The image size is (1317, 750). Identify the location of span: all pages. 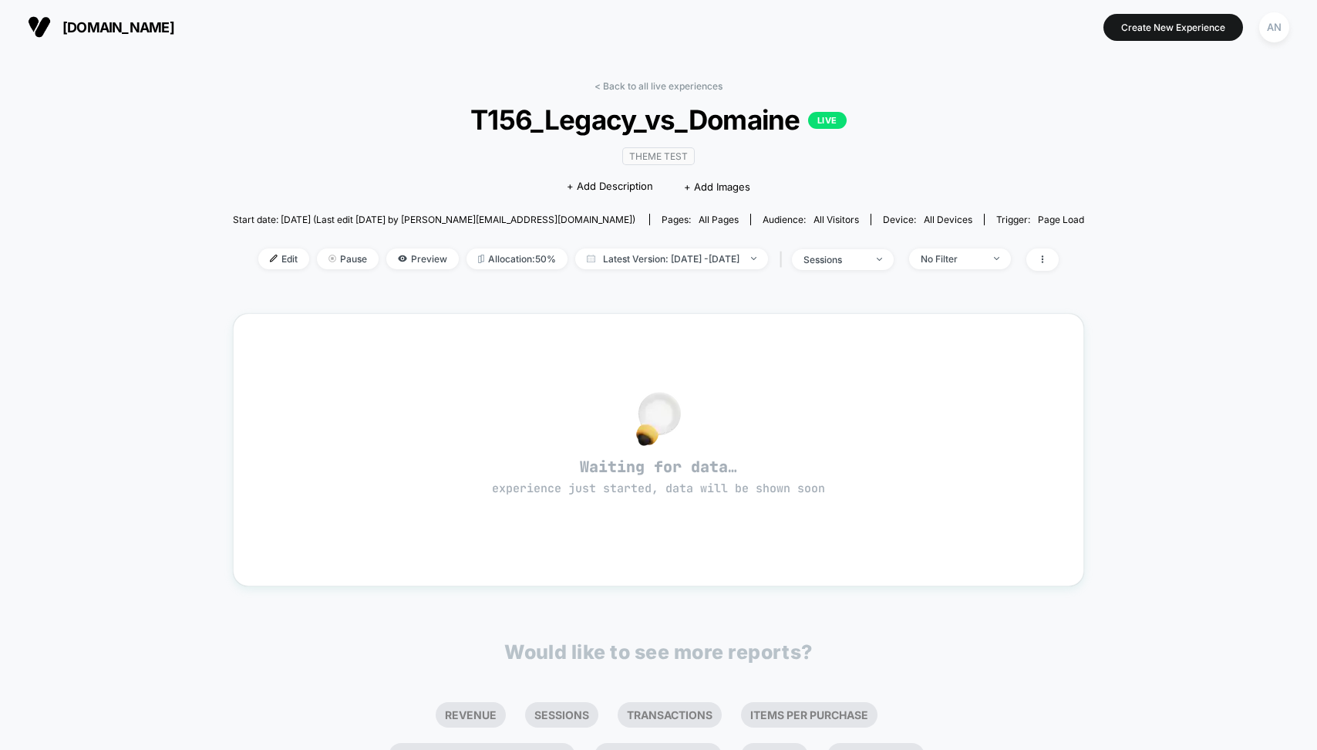
(719, 219).